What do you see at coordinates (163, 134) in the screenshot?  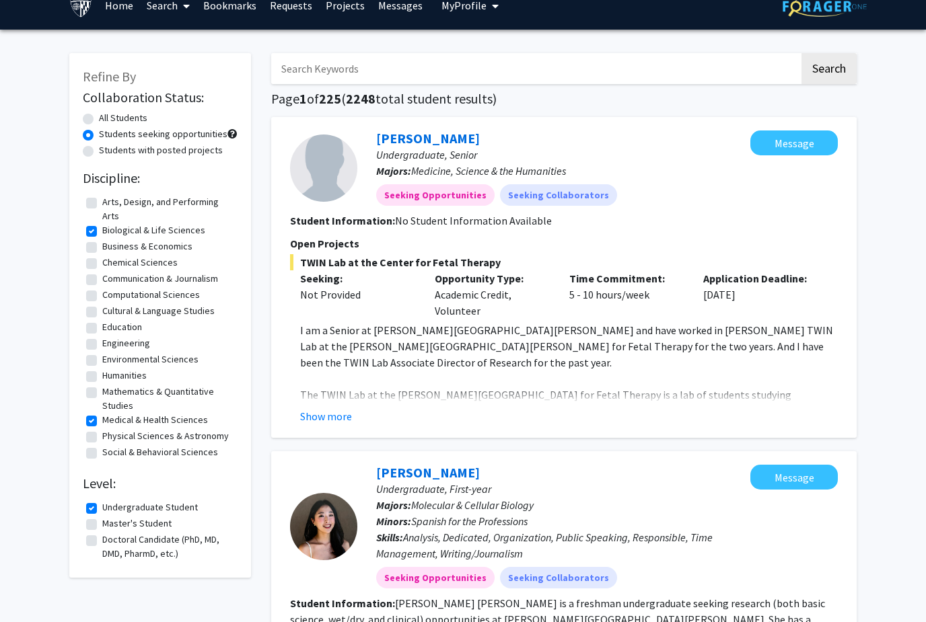 I see `label: Students seeking opportunities` at bounding box center [163, 134].